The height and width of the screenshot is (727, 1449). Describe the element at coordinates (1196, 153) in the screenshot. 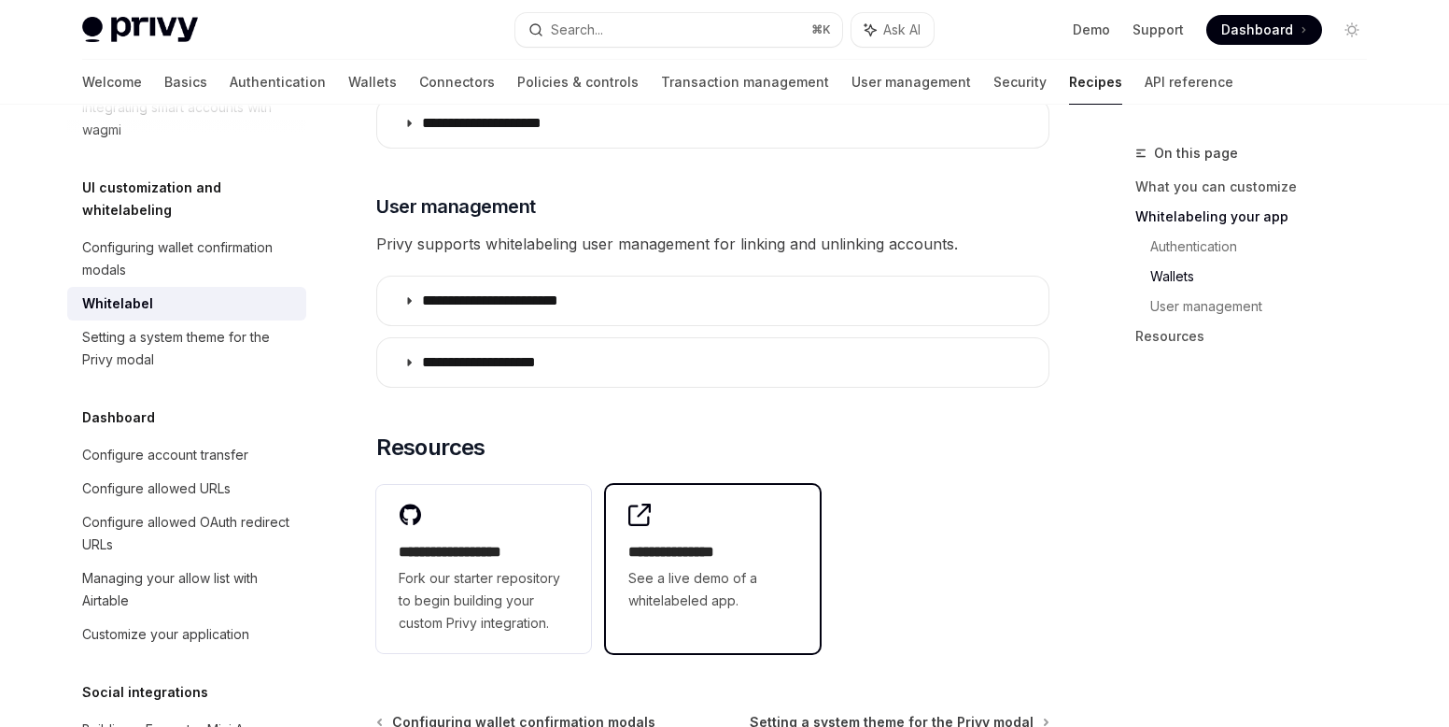

I see `span: On this page` at that location.